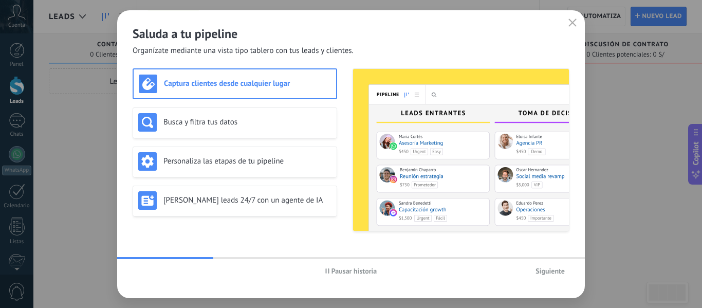 The width and height of the screenshot is (702, 308). I want to click on button: Pausar historia, so click(351, 271).